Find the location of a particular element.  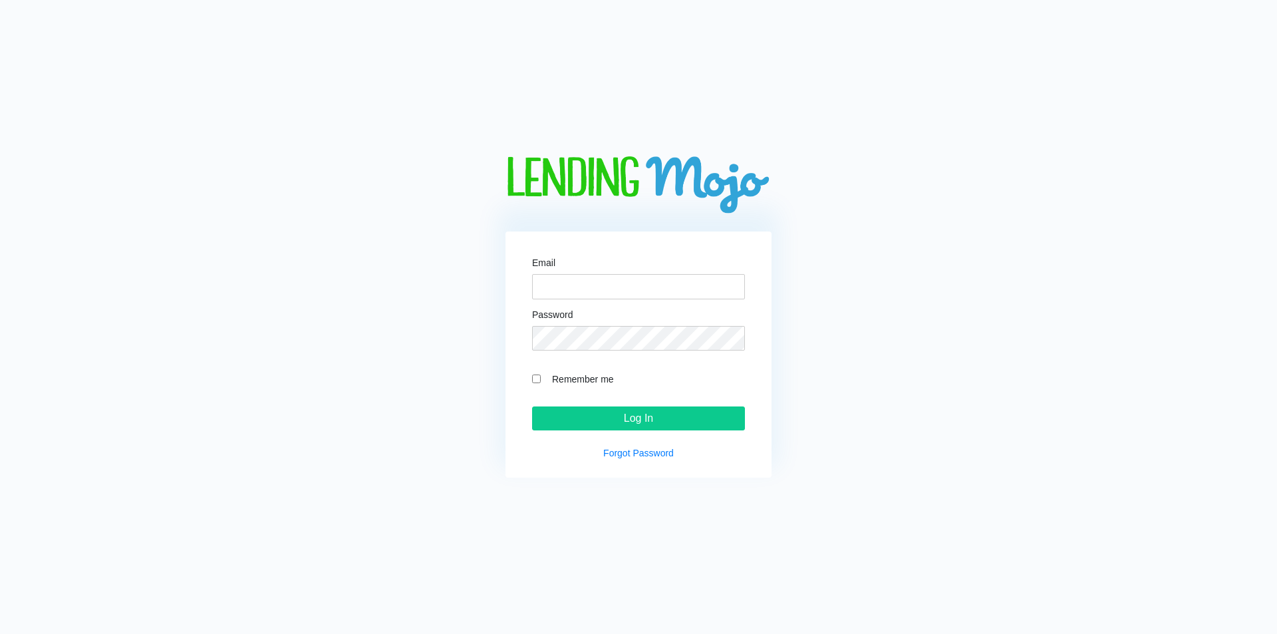

input: Log In is located at coordinates (639, 418).